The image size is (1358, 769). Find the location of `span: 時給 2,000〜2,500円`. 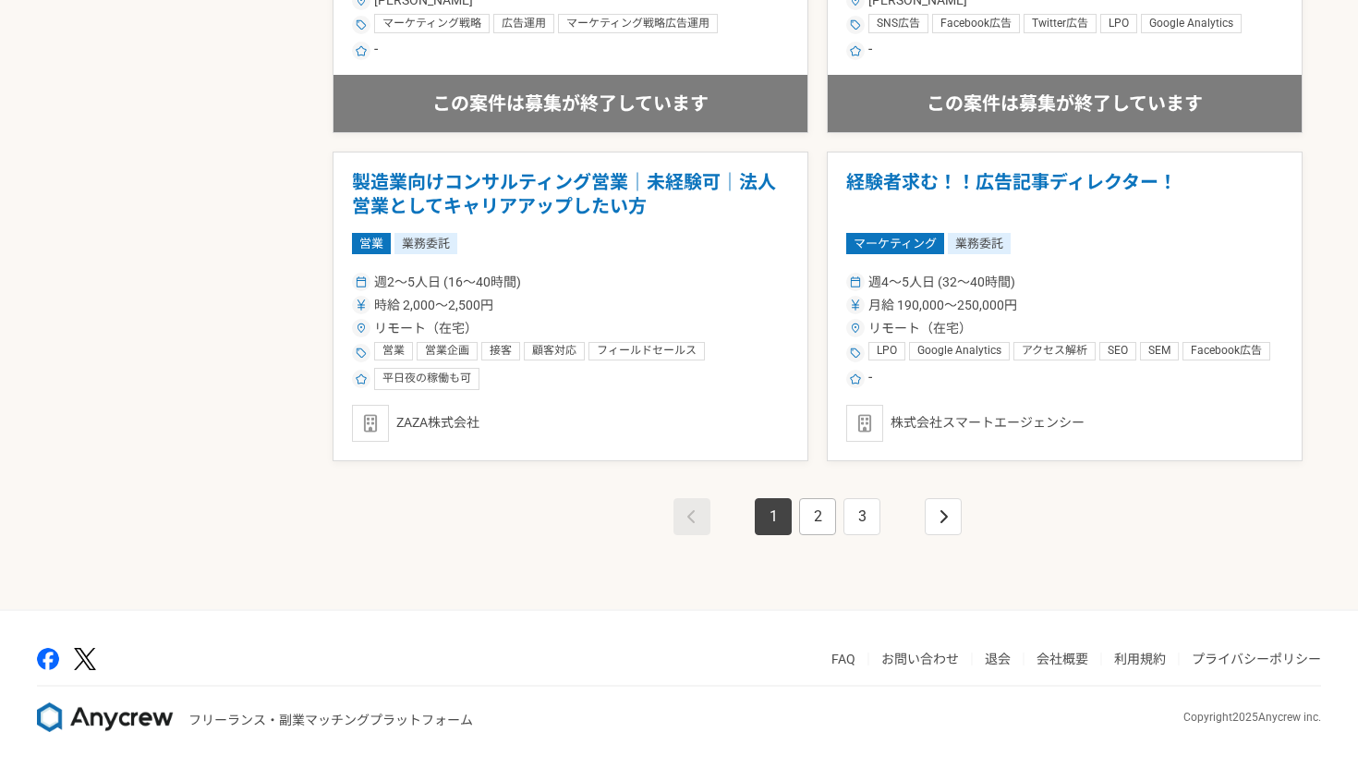

span: 時給 2,000〜2,500円 is located at coordinates (433, 305).